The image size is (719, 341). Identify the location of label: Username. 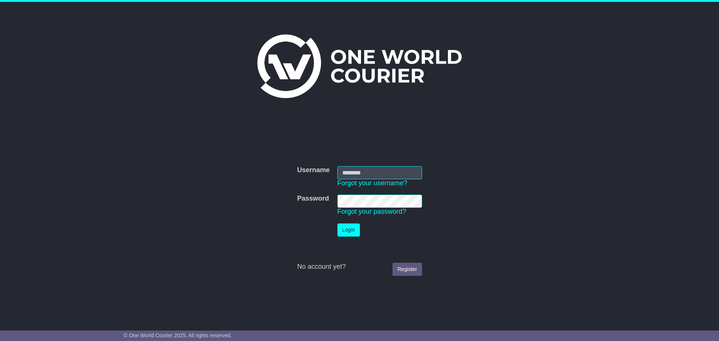
(313, 170).